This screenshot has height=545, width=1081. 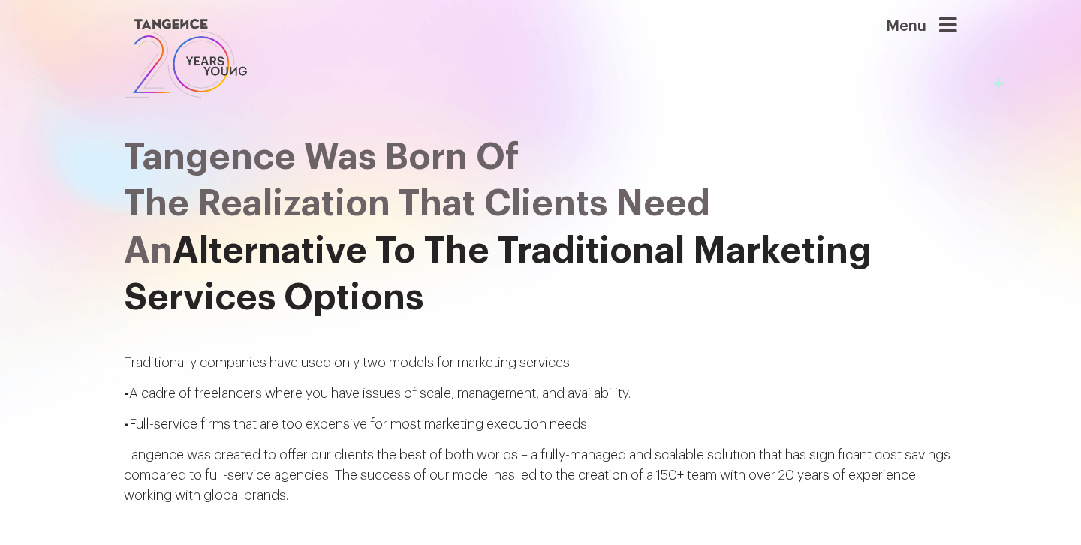 What do you see at coordinates (186, 58) in the screenshot?
I see `img: logo SVG` at bounding box center [186, 58].